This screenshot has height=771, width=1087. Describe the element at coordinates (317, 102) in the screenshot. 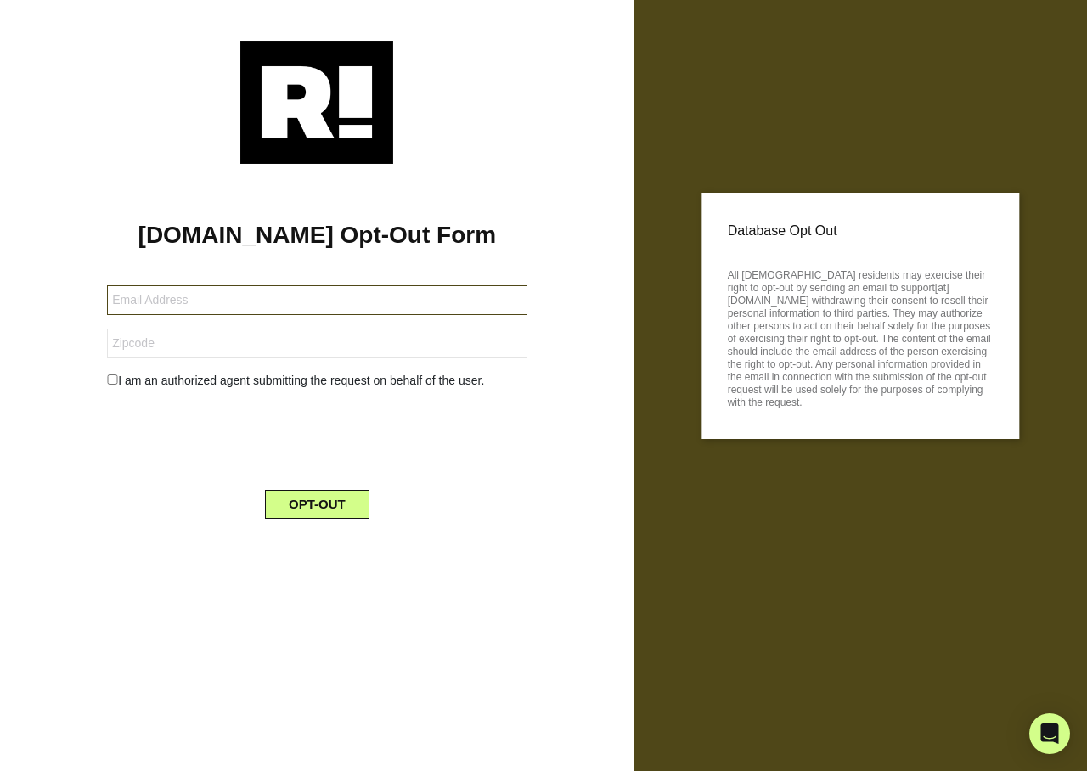

I see `img: Retention.com` at that location.